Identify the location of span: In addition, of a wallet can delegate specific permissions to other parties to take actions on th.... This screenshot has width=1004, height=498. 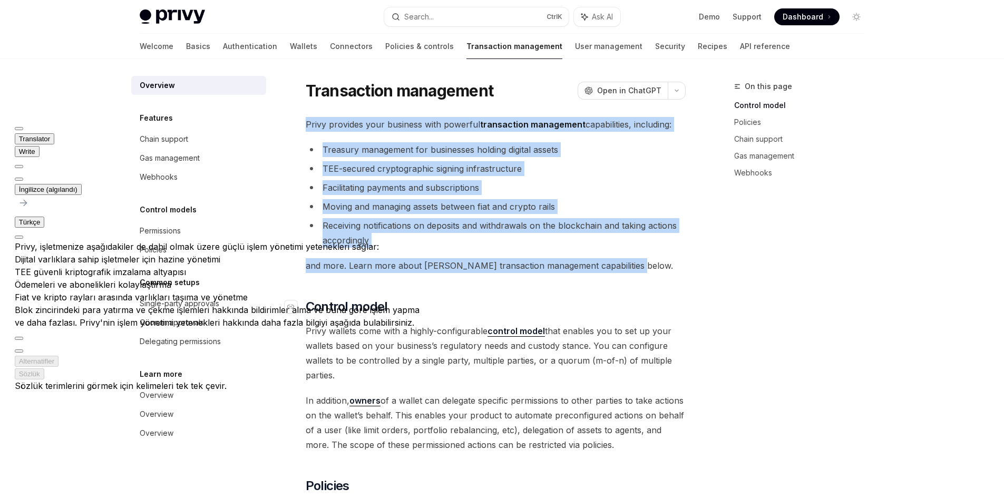
(495, 423).